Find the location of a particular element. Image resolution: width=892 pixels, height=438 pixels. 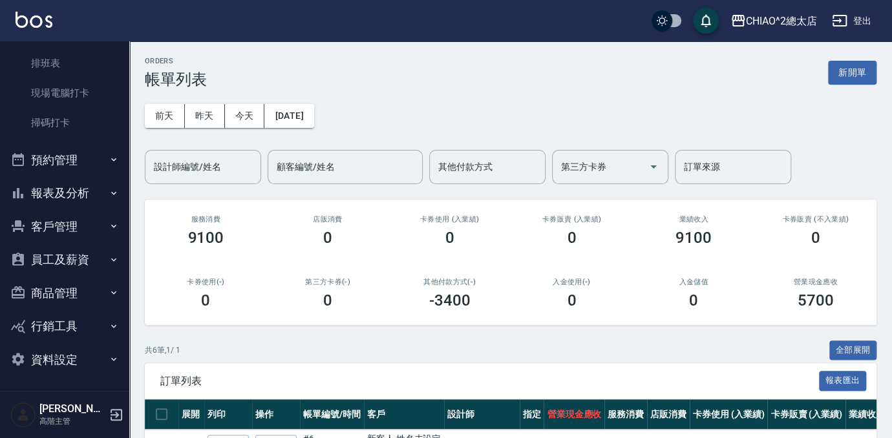

th: 指定 is located at coordinates (532, 414).